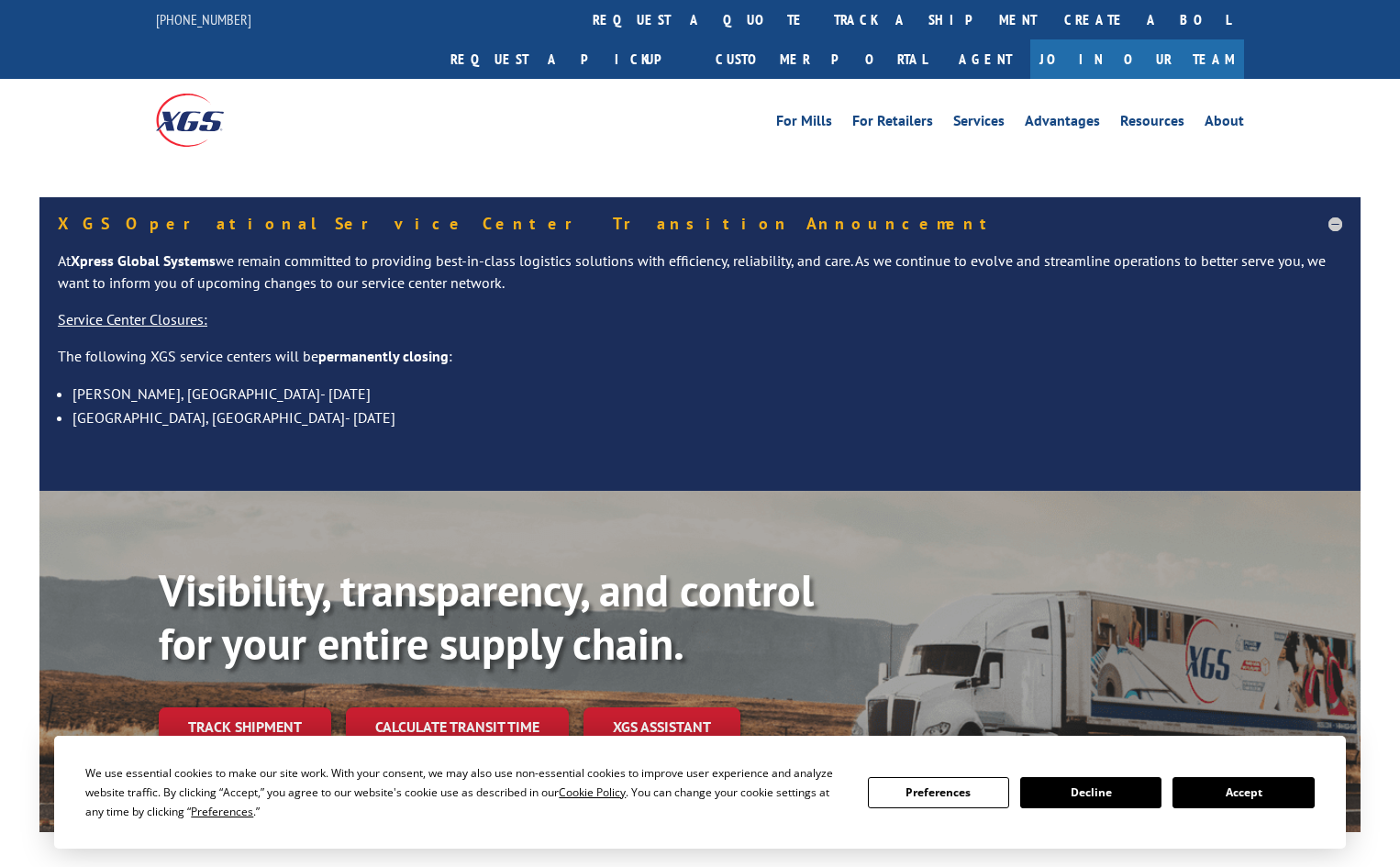 Image resolution: width=1400 pixels, height=867 pixels. I want to click on a: Customer Portal, so click(821, 59).